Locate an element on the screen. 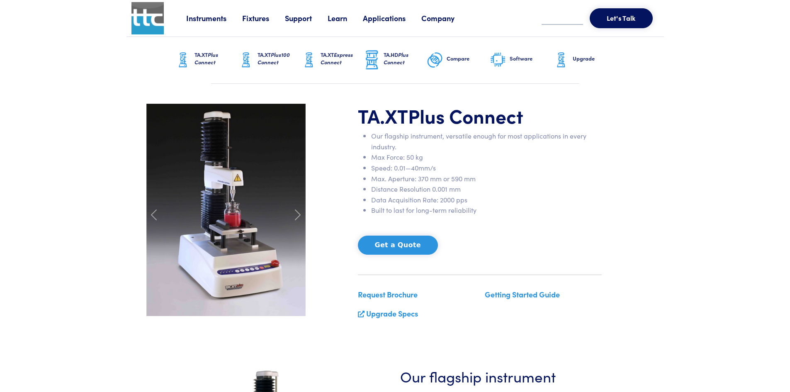 Image resolution: width=790 pixels, height=392 pixels. a: TA.XTExpress Connect is located at coordinates (332, 60).